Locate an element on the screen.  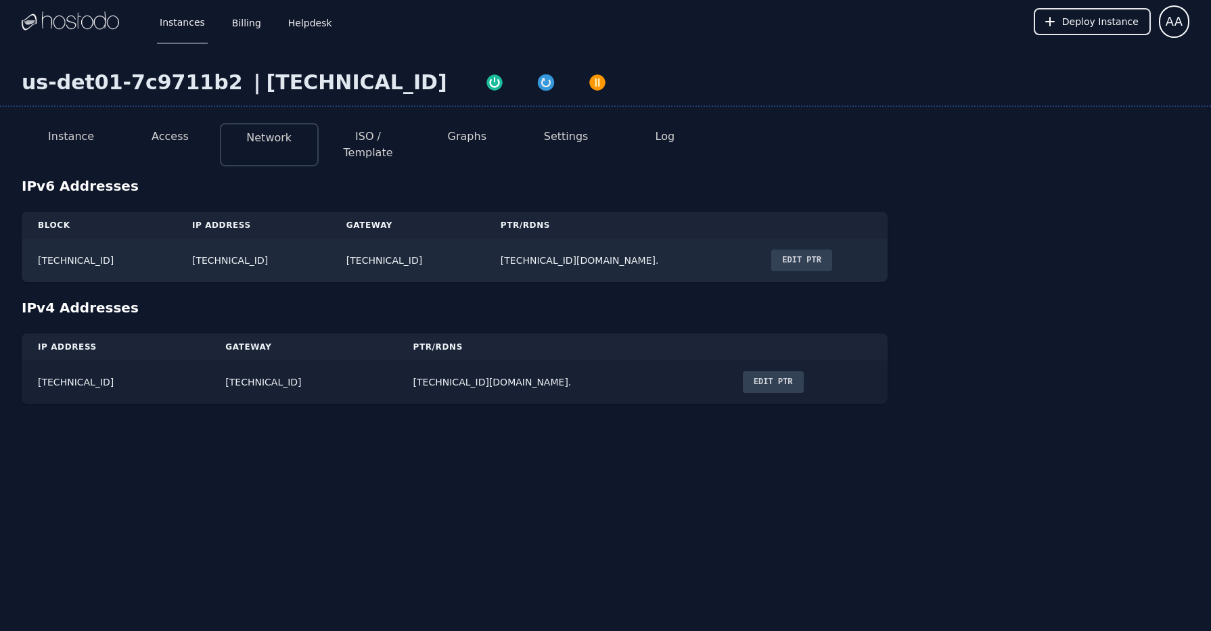
span: Deploy Instance is located at coordinates (1100, 22).